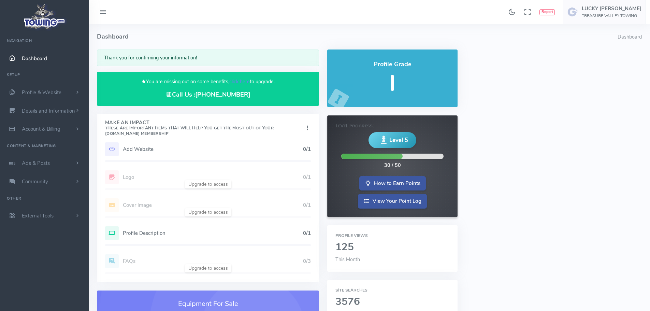 This screenshot has width=650, height=311. Describe the element at coordinates (392, 126) in the screenshot. I see `h6: Level Progress` at that location.